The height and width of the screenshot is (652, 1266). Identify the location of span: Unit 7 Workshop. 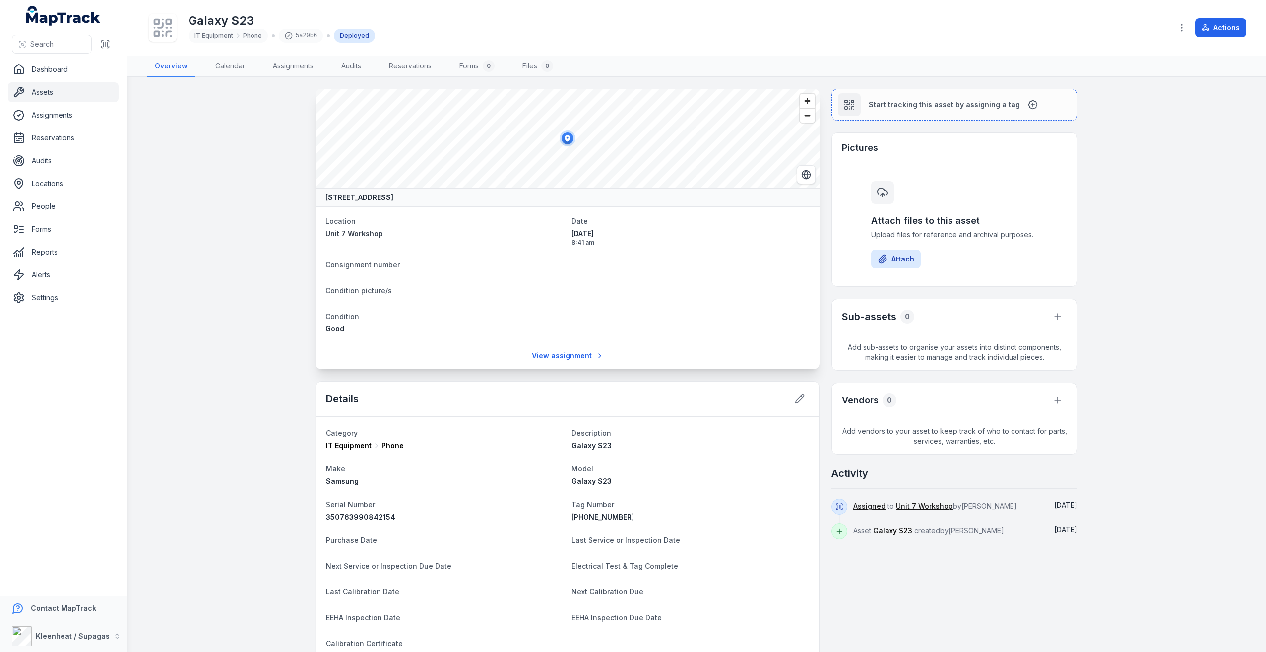
(354, 233).